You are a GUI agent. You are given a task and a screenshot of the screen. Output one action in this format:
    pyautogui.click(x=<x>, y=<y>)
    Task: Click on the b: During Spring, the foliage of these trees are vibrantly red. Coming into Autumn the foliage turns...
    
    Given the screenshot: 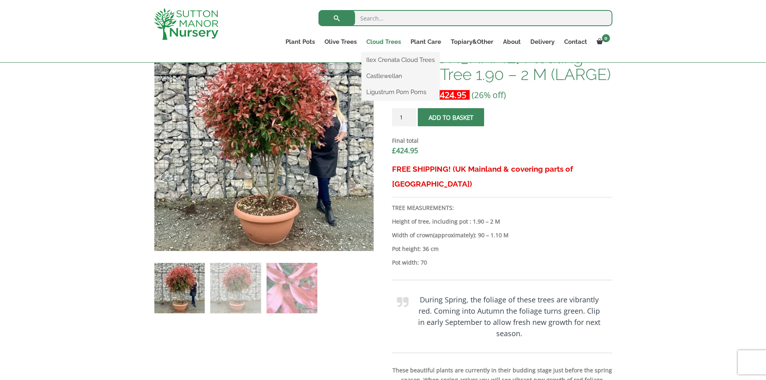 What is the action you would take?
    pyautogui.click(x=509, y=316)
    